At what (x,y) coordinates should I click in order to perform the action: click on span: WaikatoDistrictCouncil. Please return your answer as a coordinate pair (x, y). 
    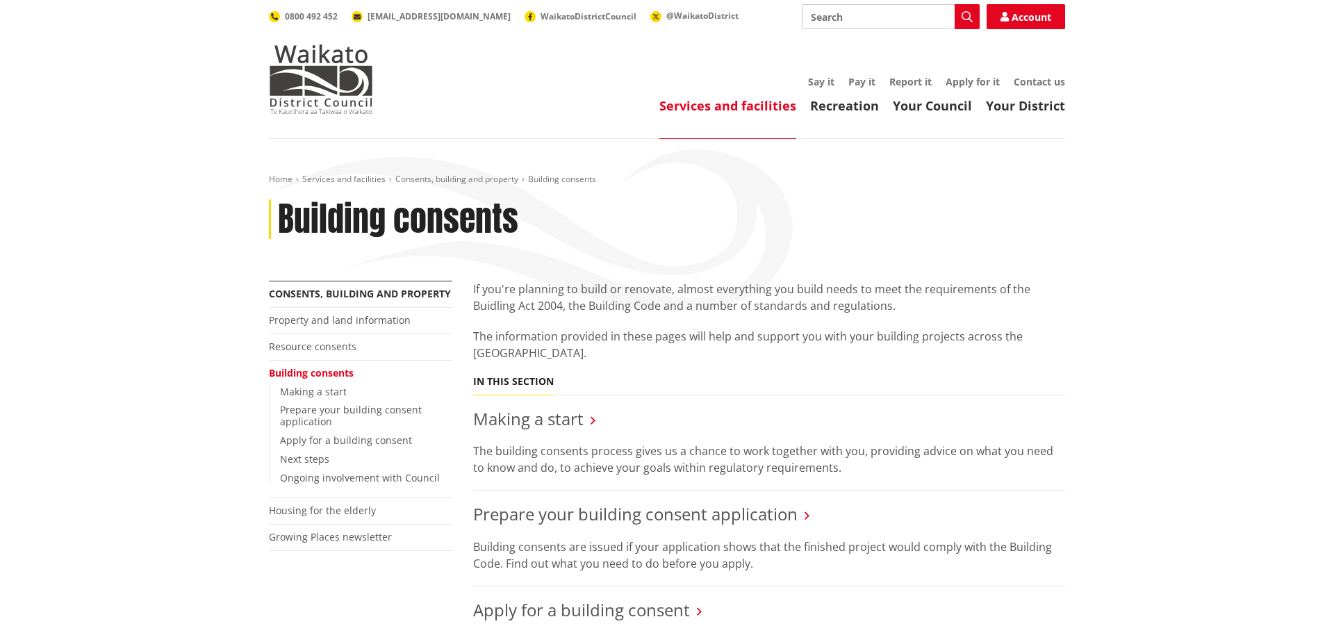
    Looking at the image, I should click on (588, 16).